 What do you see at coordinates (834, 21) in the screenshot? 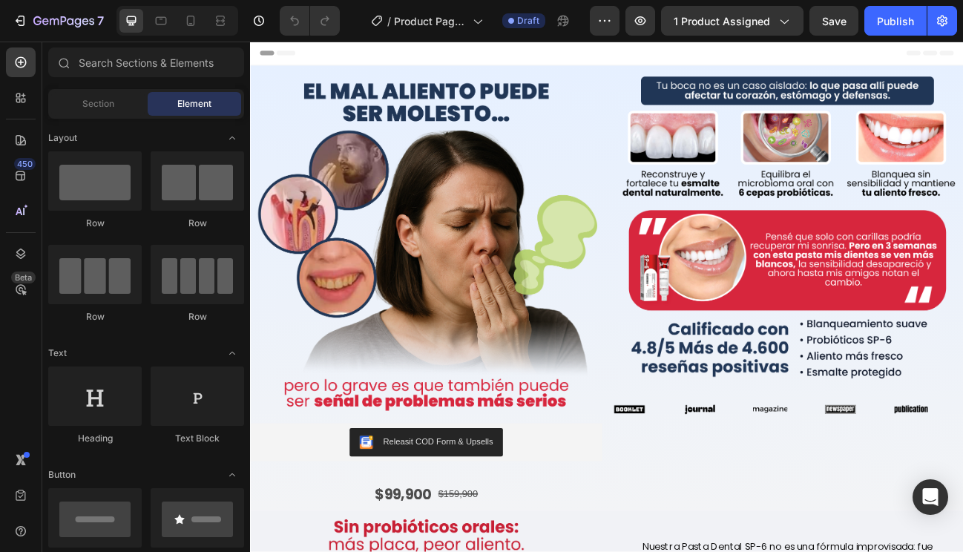
I see `span: Save` at bounding box center [834, 21].